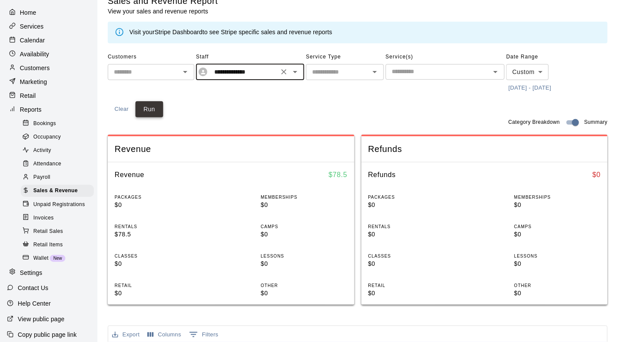 The image size is (625, 342). I want to click on div: Settings, so click(48, 272).